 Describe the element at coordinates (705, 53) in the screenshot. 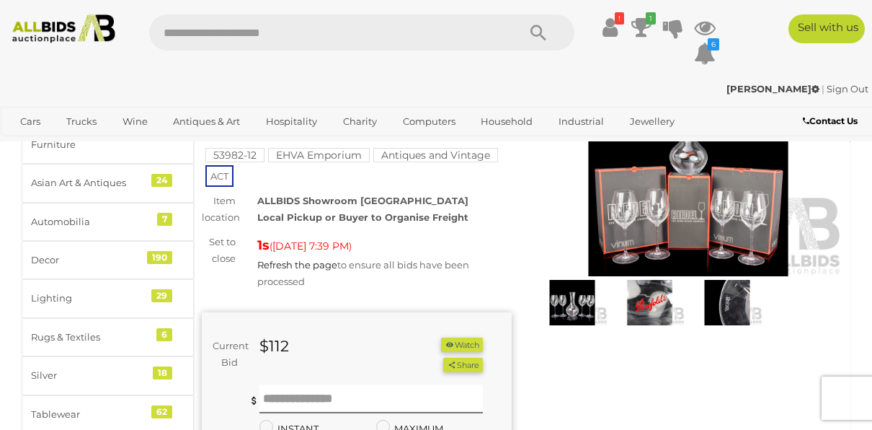

I see `a: 6` at that location.